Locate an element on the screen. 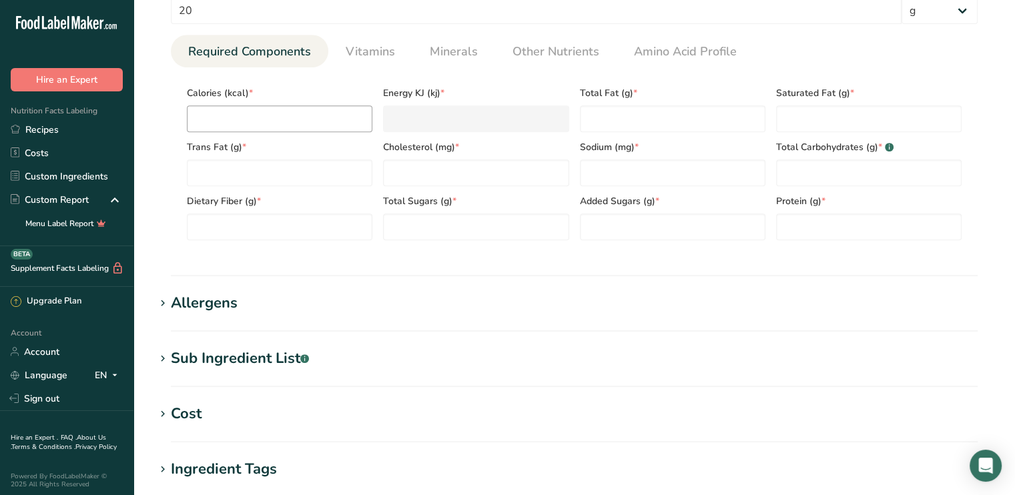 The image size is (1015, 495). span: Other Nutrients is located at coordinates (556, 51).